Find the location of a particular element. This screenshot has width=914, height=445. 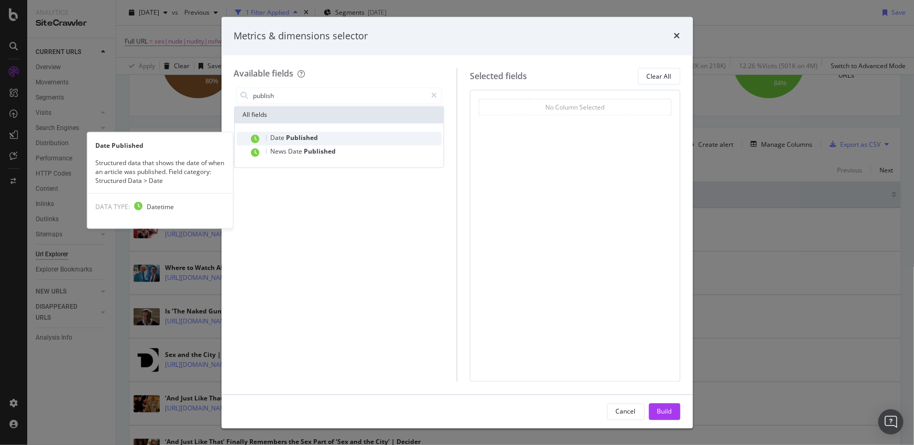

button: Clear All is located at coordinates (659, 76).